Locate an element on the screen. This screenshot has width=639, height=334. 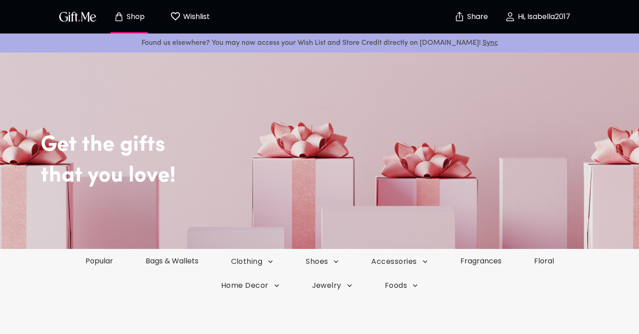
a: Popular is located at coordinates (99, 260).